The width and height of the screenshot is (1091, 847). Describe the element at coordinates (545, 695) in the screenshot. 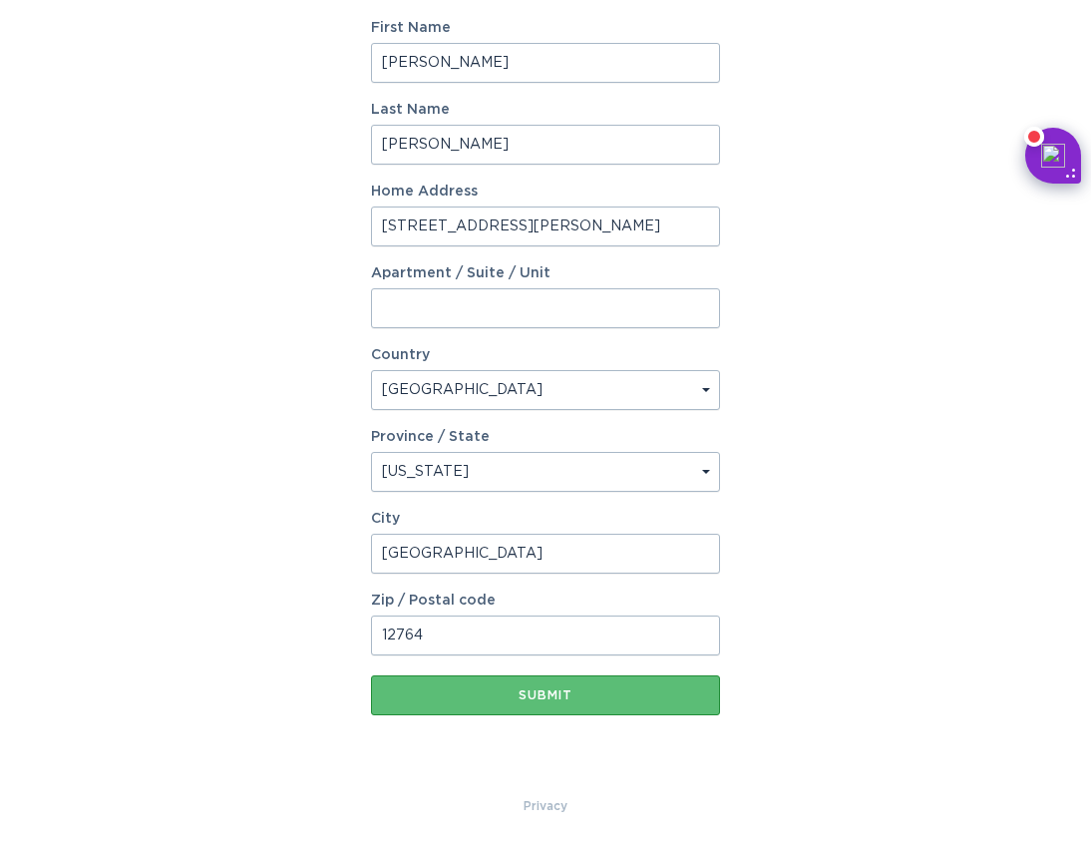

I see `button: Submit` at that location.